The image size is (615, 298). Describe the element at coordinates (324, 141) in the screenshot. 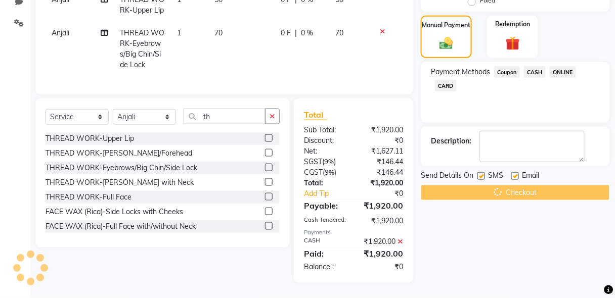

I see `div: Discount:` at that location.